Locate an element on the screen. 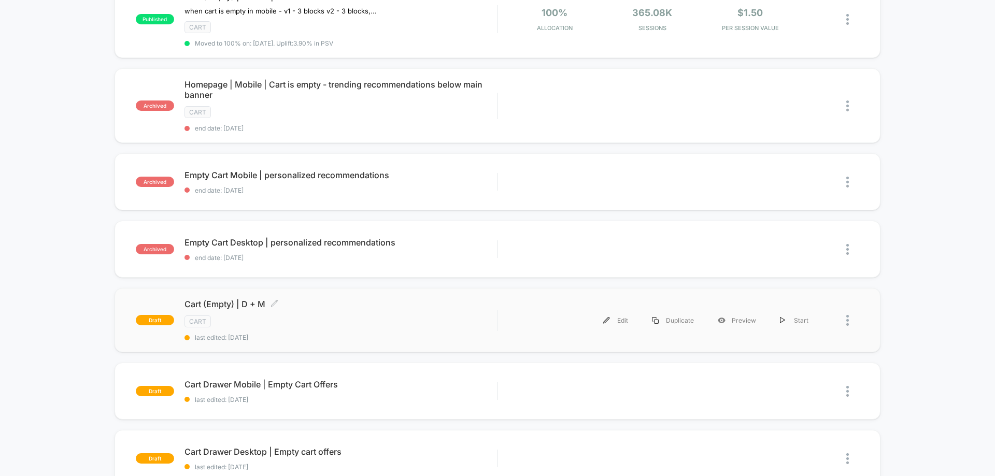  span: 365.08k is located at coordinates (652, 12).